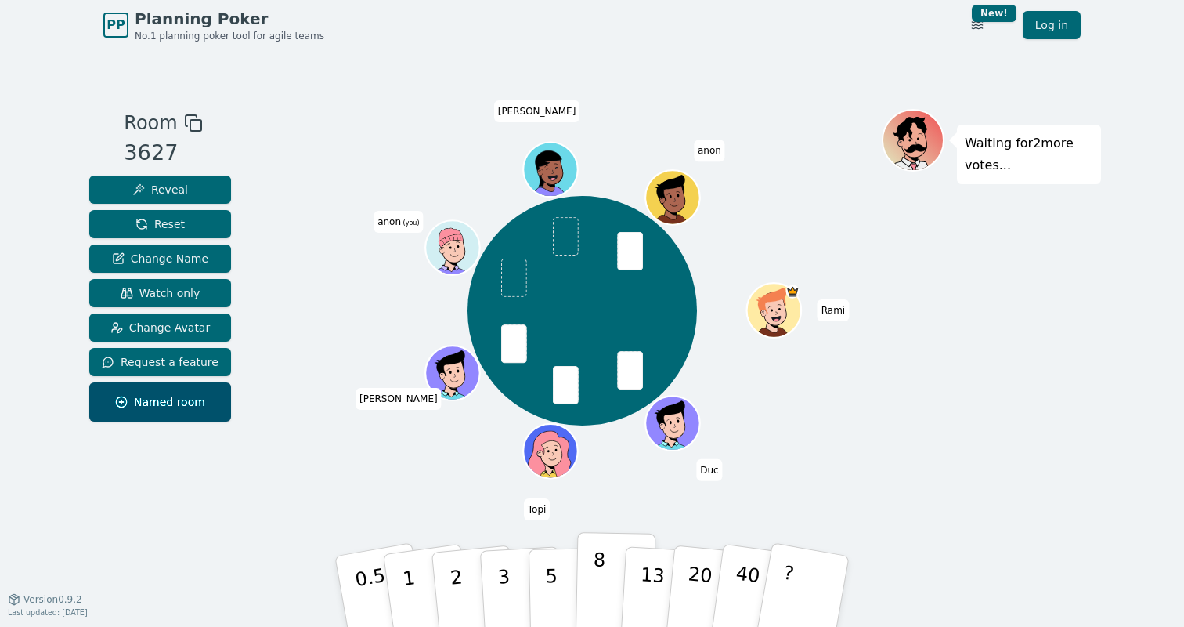  Describe the element at coordinates (160, 258) in the screenshot. I see `span: Change Name` at that location.